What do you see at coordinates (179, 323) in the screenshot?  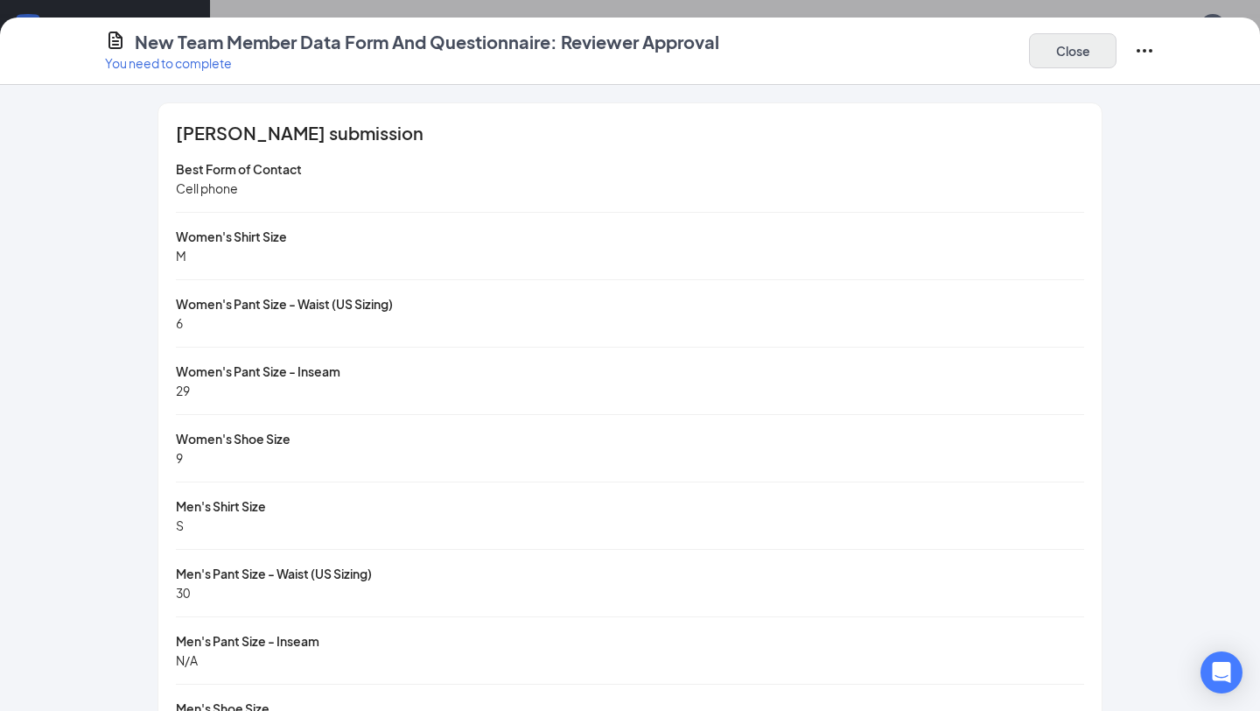 I see `span: 6` at bounding box center [179, 323].